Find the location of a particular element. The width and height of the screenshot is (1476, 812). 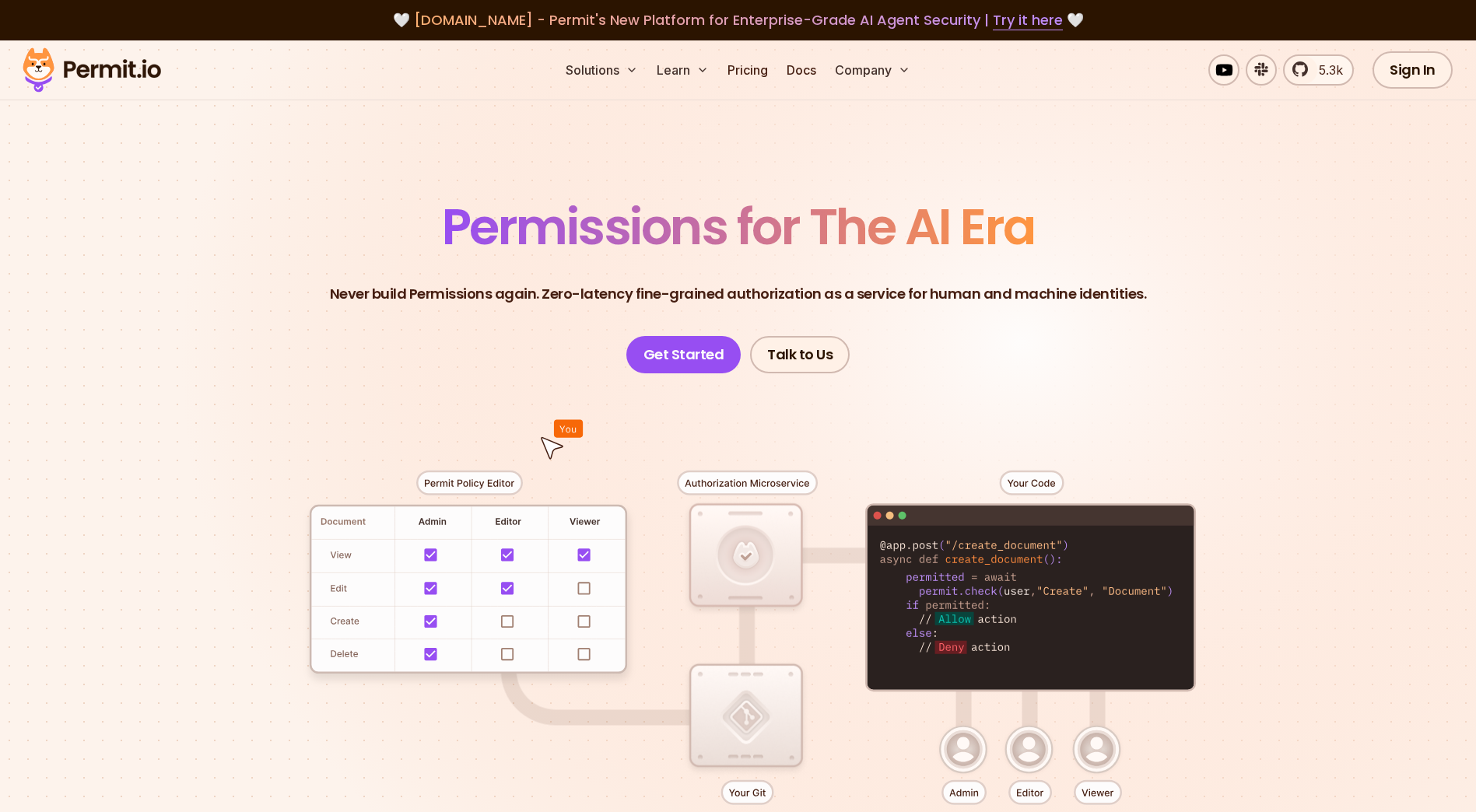

a: 5.3k is located at coordinates (1318, 70).